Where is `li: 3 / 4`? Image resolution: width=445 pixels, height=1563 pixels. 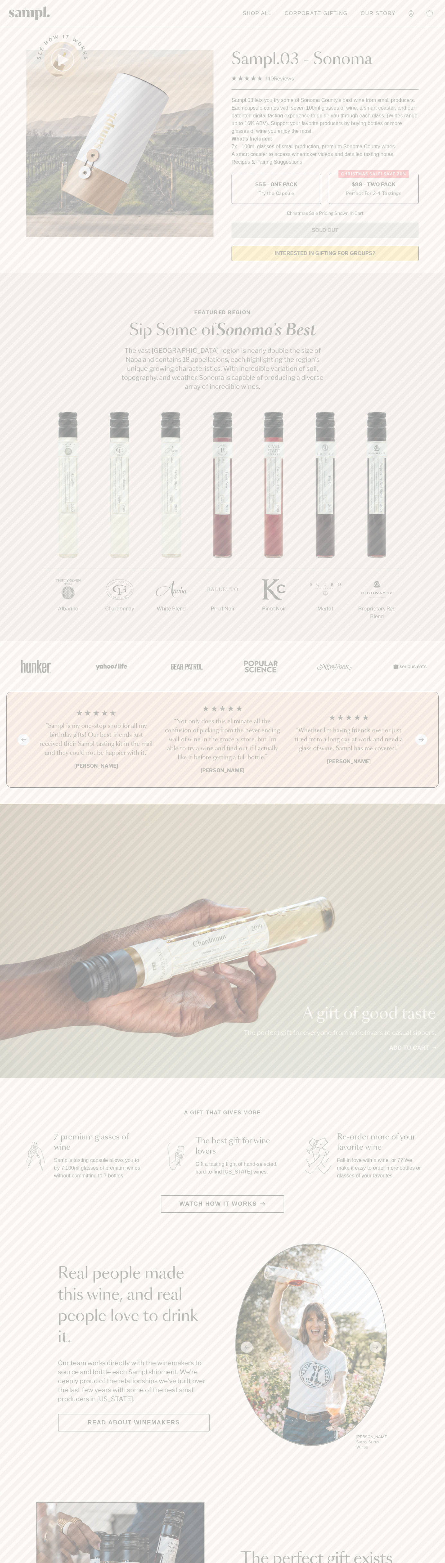
li: 3 / 4 is located at coordinates (349, 740).